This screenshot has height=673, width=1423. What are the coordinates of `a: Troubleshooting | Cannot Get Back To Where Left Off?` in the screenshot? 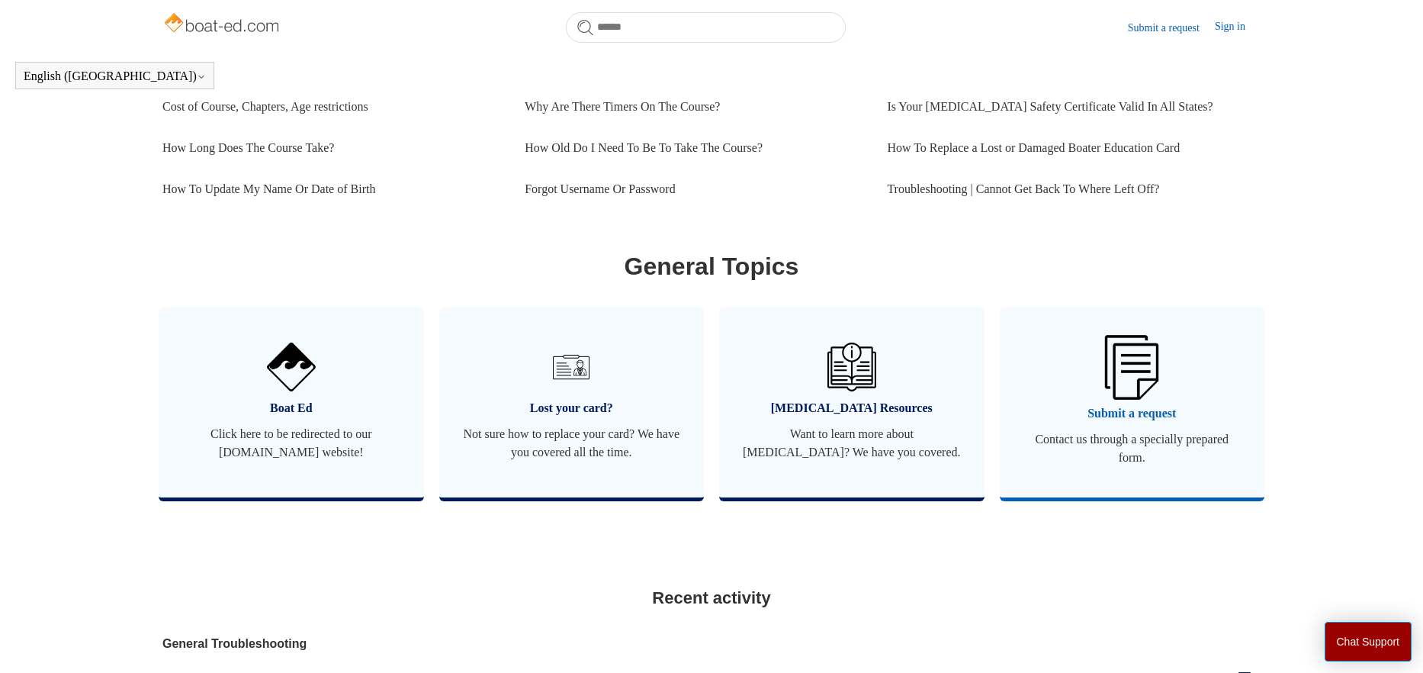 It's located at (1067, 189).